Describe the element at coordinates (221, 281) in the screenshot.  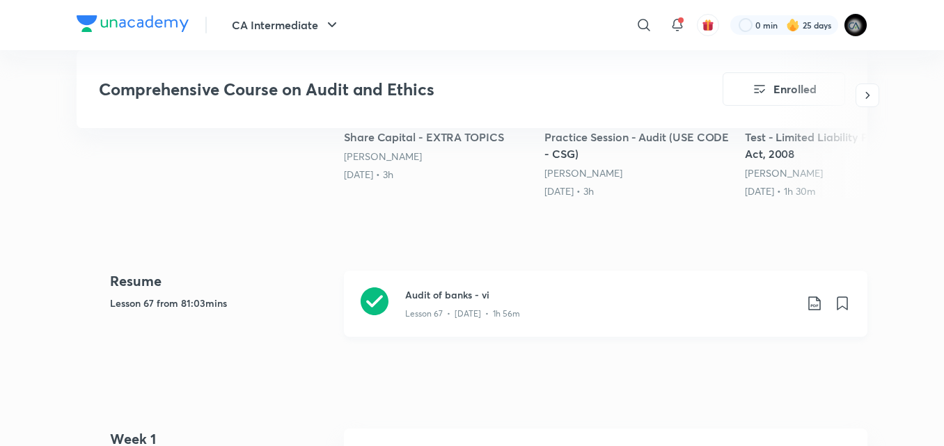
I see `h4: Resume` at that location.